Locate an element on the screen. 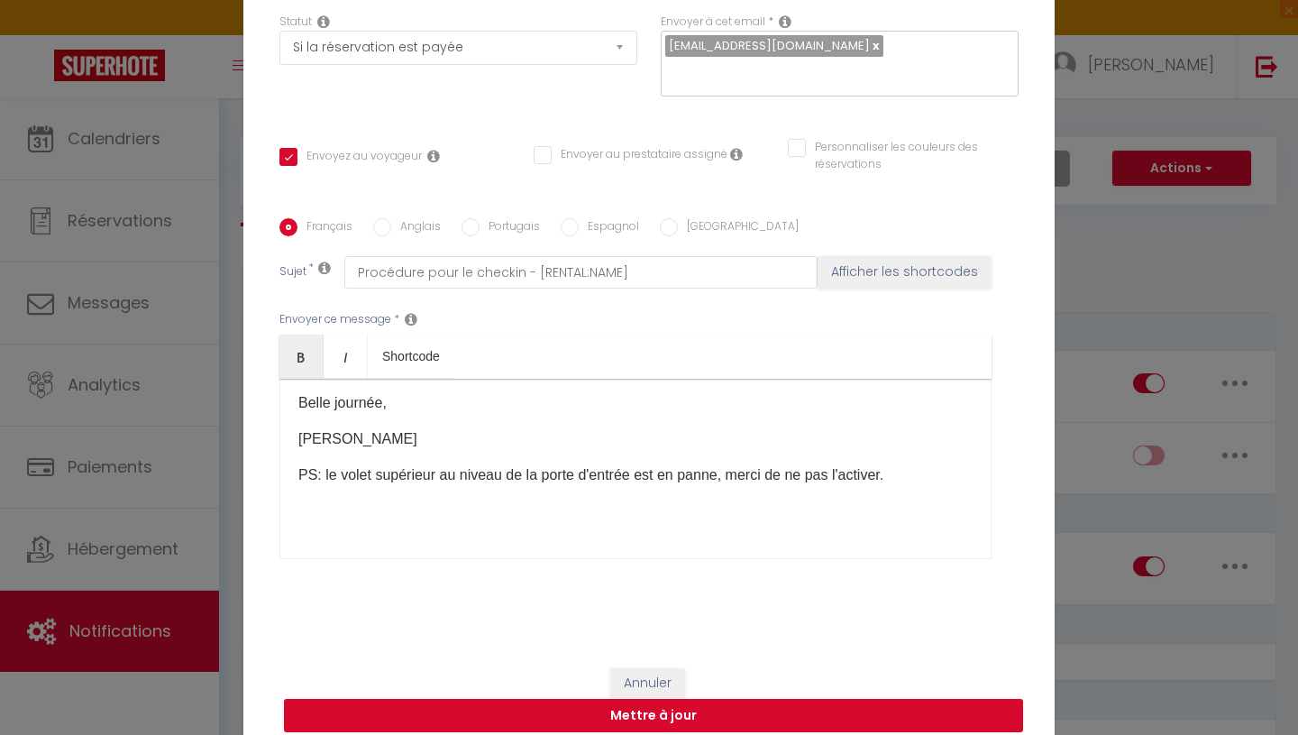  i: Envoyer au voyageur is located at coordinates (434, 156).